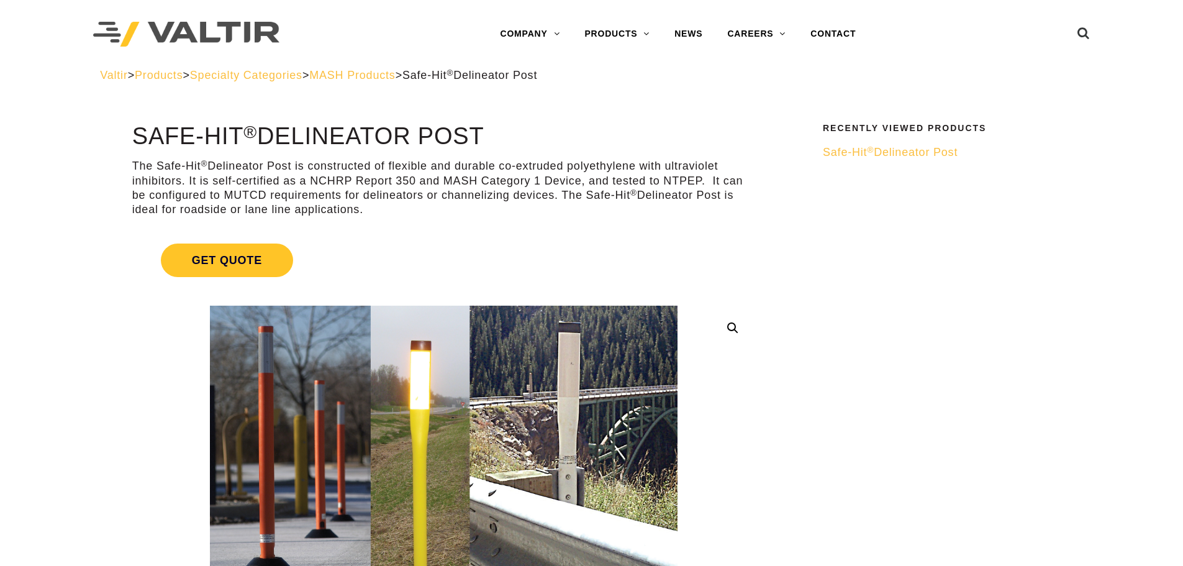 The image size is (1183, 566). Describe the element at coordinates (158, 75) in the screenshot. I see `span: Products` at that location.